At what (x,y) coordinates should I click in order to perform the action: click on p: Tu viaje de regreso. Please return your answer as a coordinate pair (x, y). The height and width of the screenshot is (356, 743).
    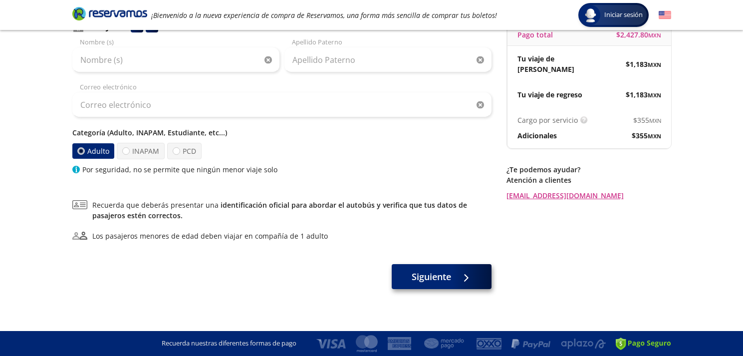
    Looking at the image, I should click on (550, 94).